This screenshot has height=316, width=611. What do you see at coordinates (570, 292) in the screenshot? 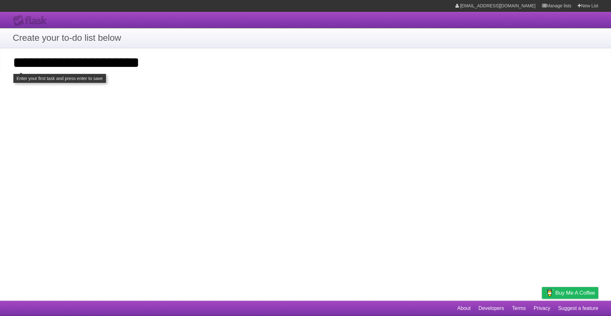
I see `a: Buy me a coffee` at bounding box center [570, 292].